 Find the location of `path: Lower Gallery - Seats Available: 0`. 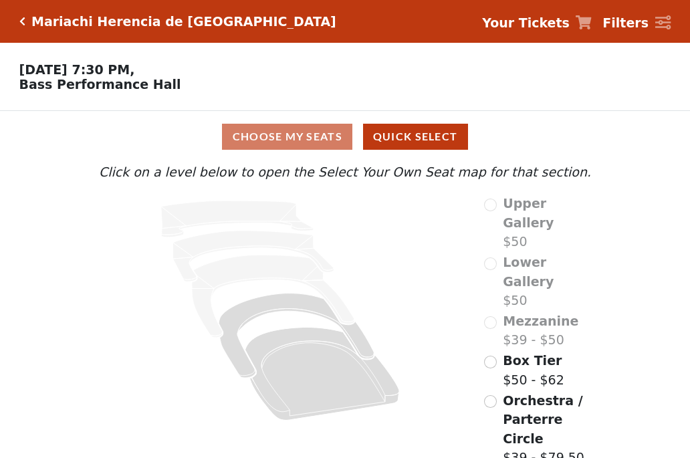

path: Lower Gallery - Seats Available: 0 is located at coordinates (253, 256).